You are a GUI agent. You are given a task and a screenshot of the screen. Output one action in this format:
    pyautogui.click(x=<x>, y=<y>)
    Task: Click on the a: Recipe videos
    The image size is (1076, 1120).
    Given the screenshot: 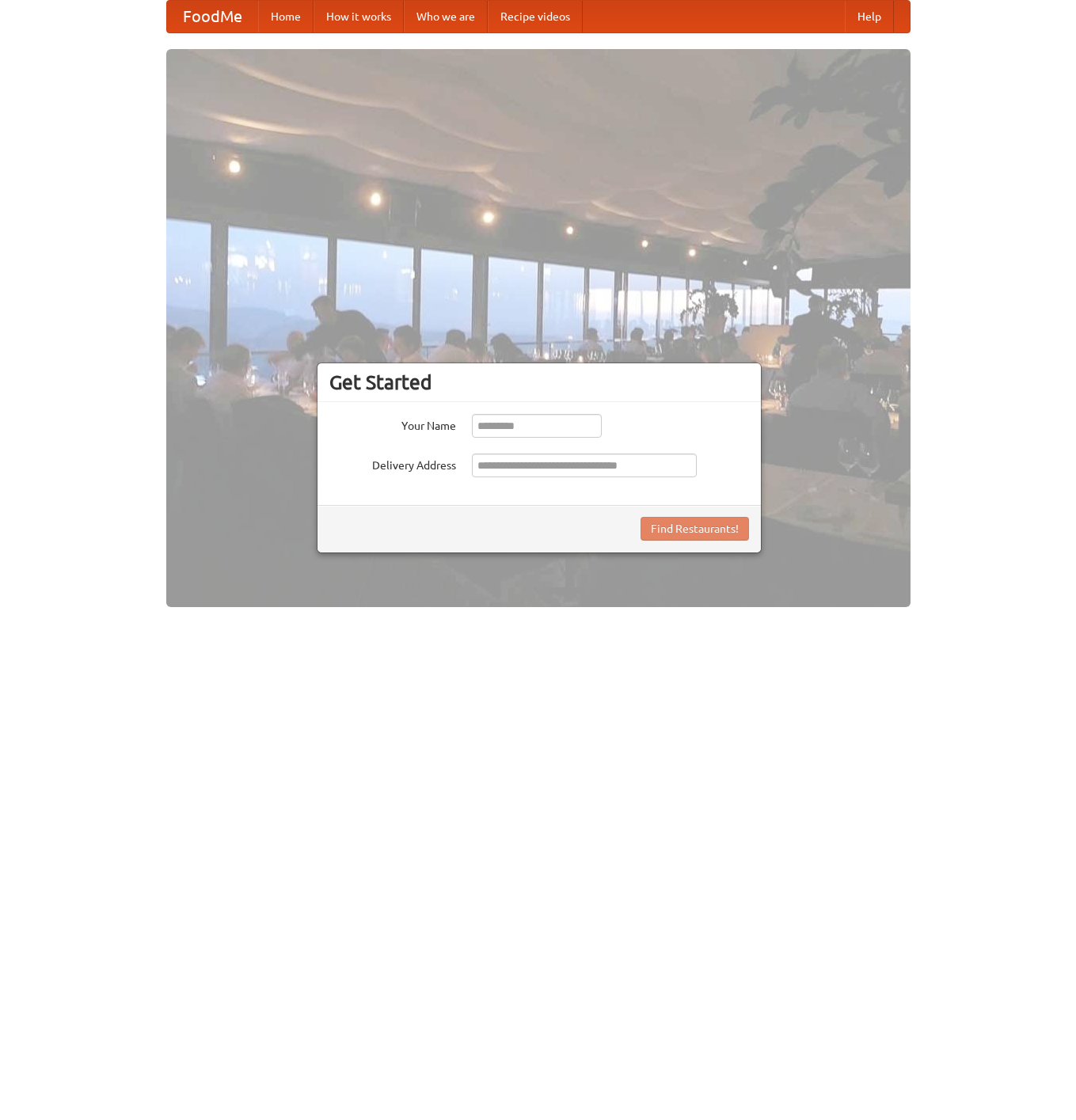 What is the action you would take?
    pyautogui.click(x=535, y=17)
    